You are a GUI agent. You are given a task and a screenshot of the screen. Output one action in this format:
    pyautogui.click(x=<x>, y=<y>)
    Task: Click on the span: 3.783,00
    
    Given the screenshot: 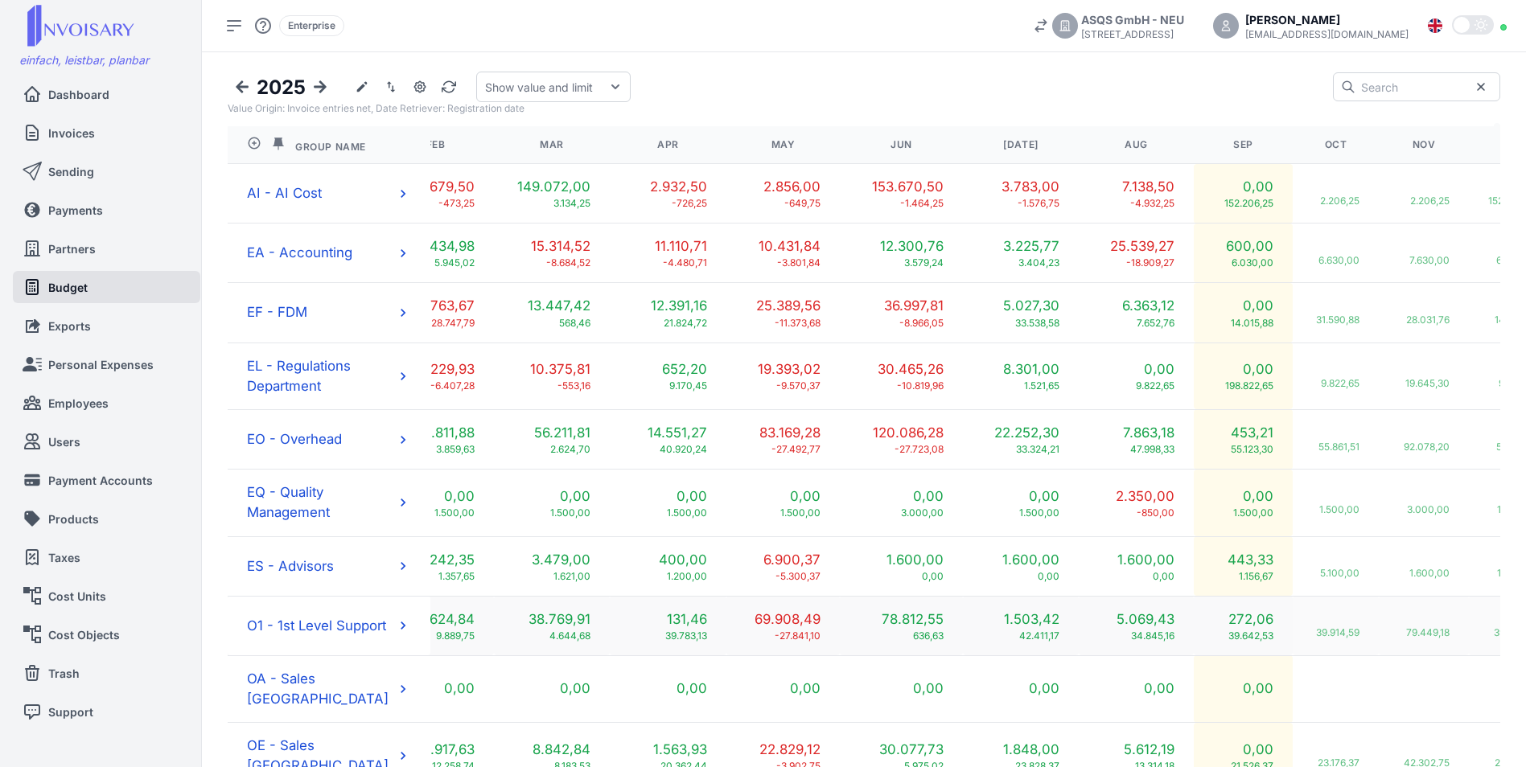 What is the action you would take?
    pyautogui.click(x=1030, y=187)
    